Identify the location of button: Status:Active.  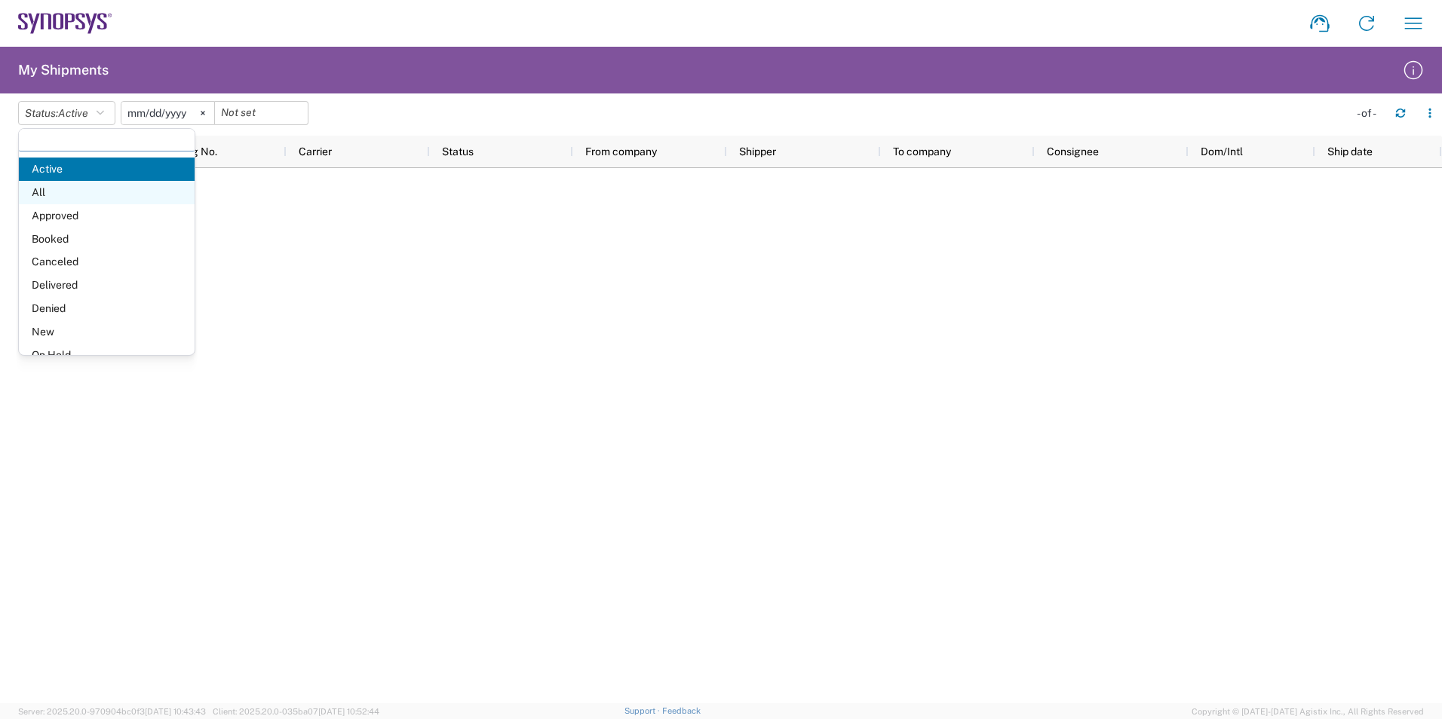
(66, 113).